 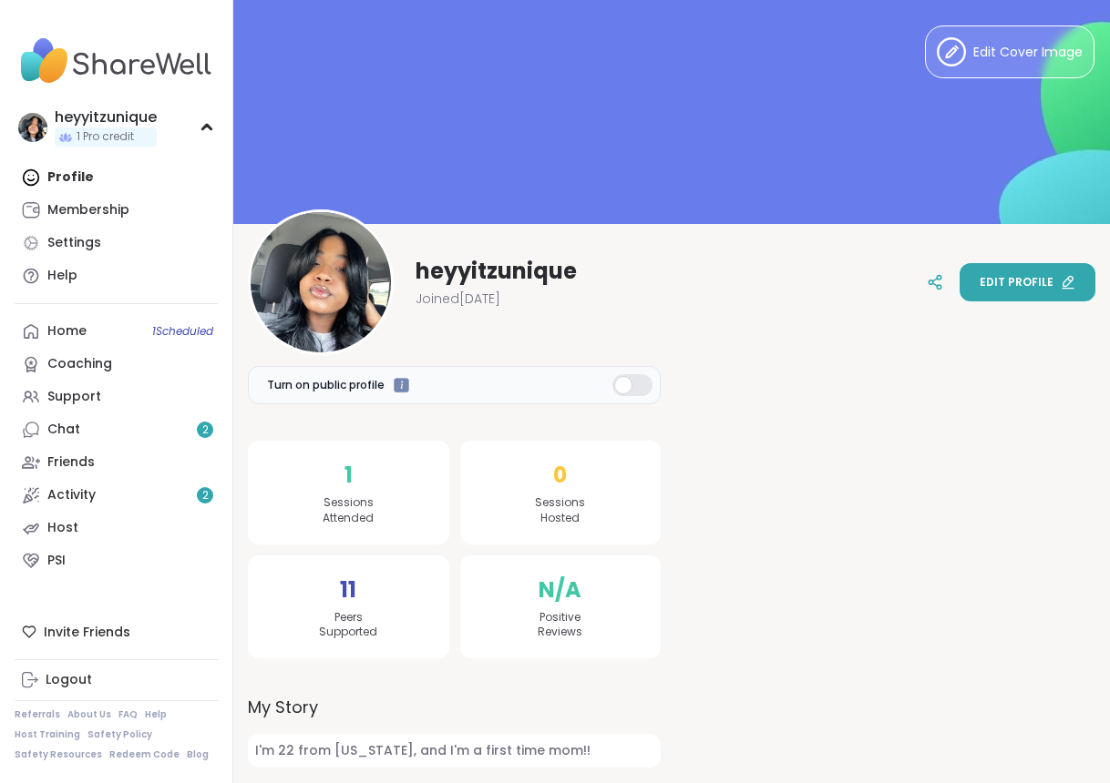 I want to click on span: Positive Reviews, so click(x=559, y=626).